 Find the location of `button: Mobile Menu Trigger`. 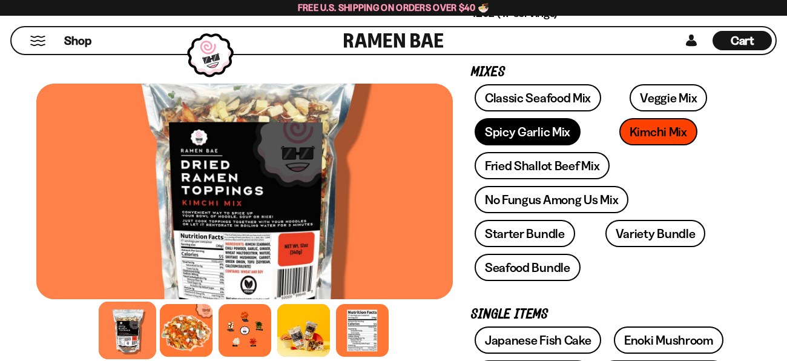

button: Mobile Menu Trigger is located at coordinates (38, 41).